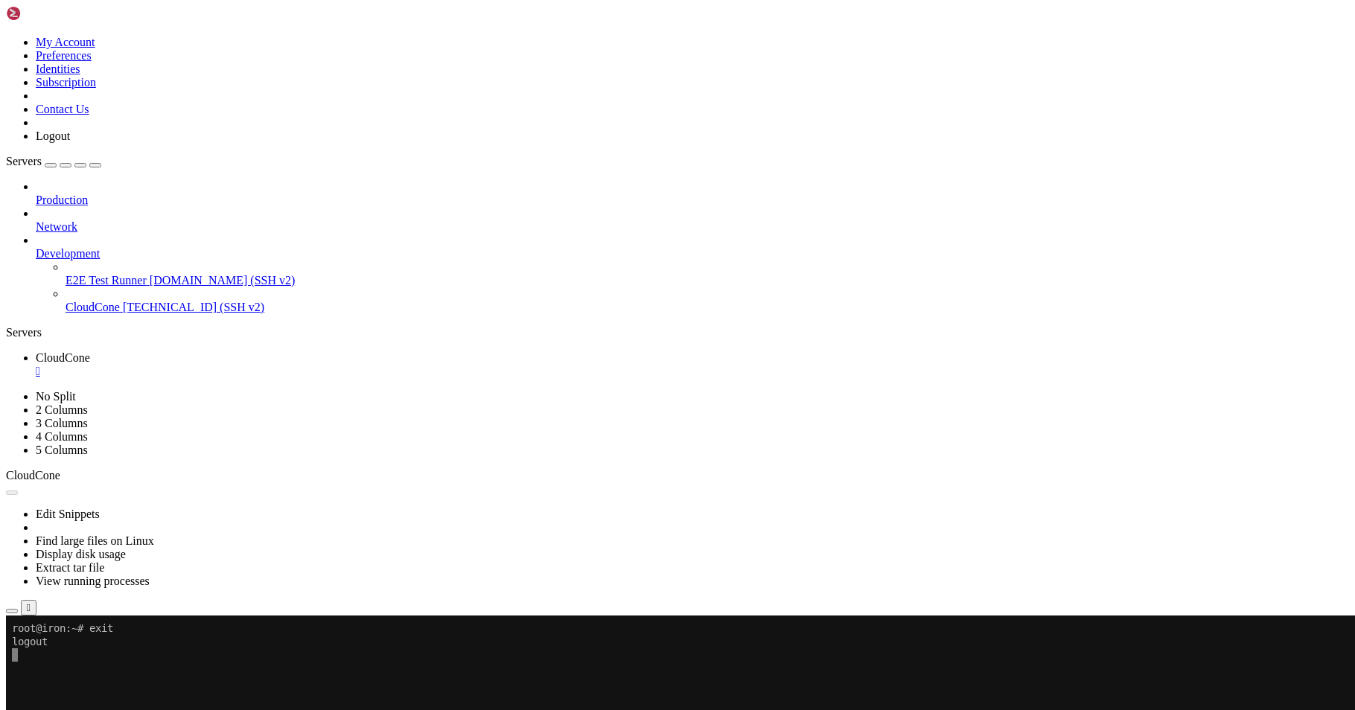 This screenshot has height=710, width=1355. Describe the element at coordinates (48, 13) in the screenshot. I see `img: Shellngn` at that location.